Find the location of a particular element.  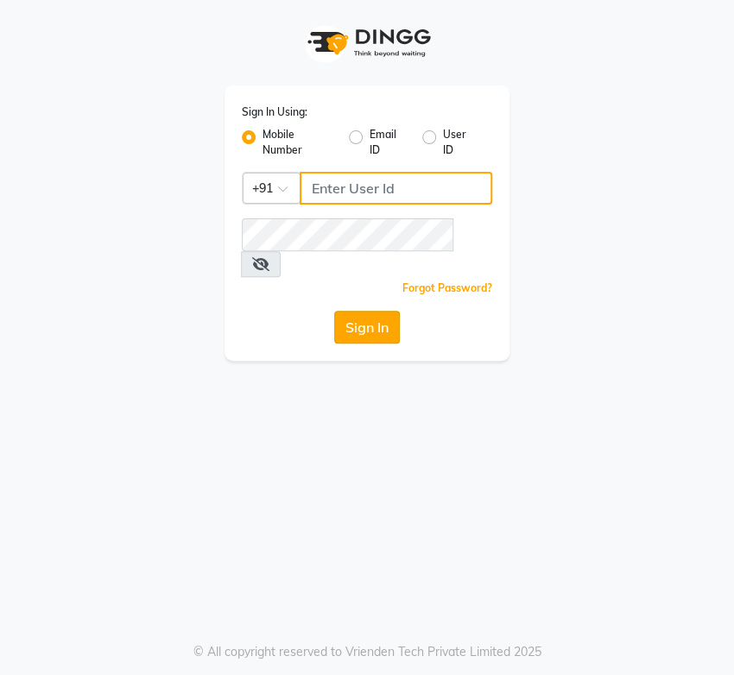

label: User ID is located at coordinates (460, 142).